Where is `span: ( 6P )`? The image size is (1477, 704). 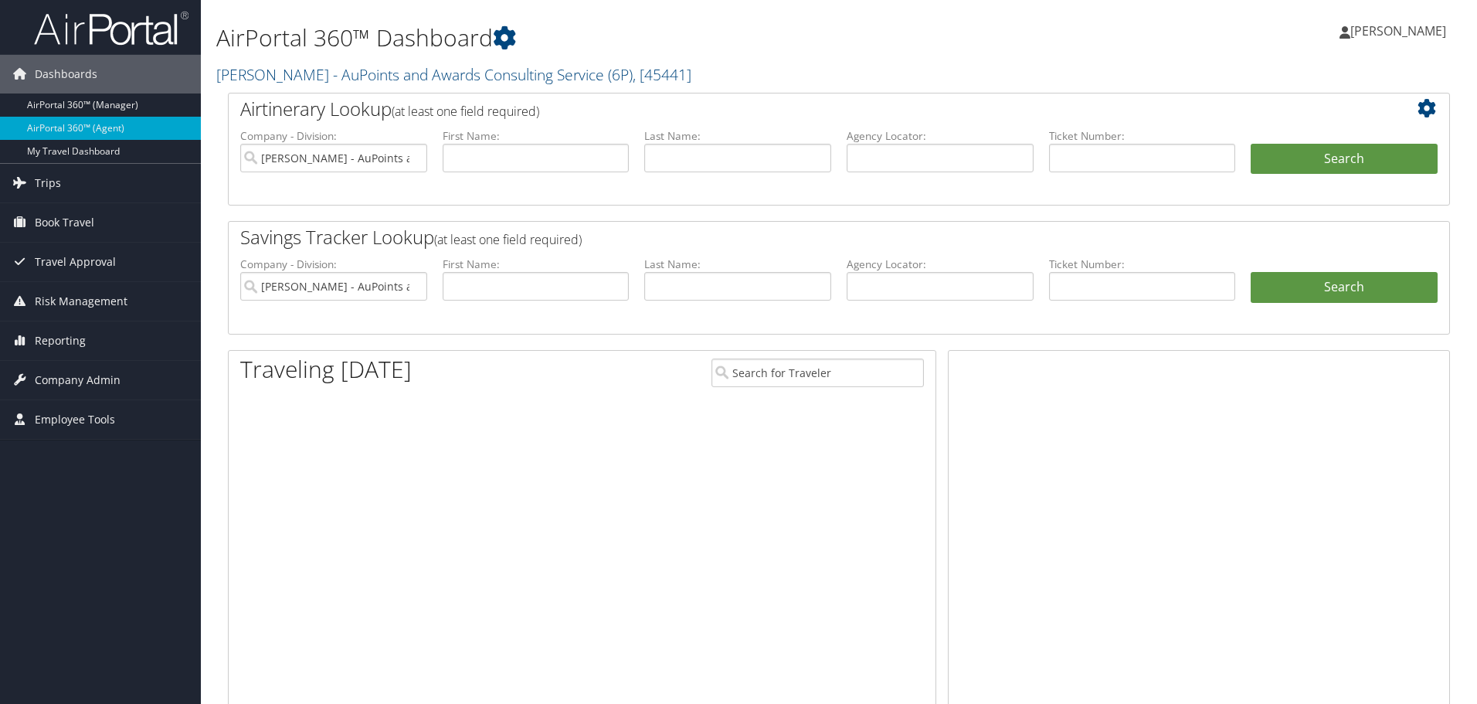
span: ( 6P ) is located at coordinates (620, 74).